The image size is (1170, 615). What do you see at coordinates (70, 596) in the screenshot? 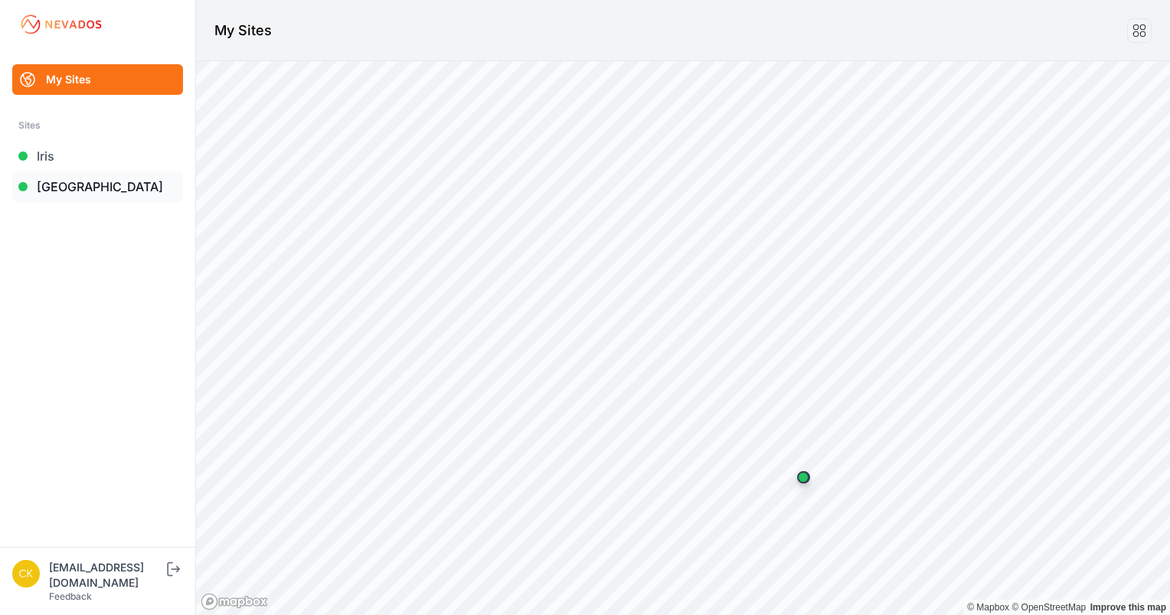
I see `a: Feedback` at bounding box center [70, 596].